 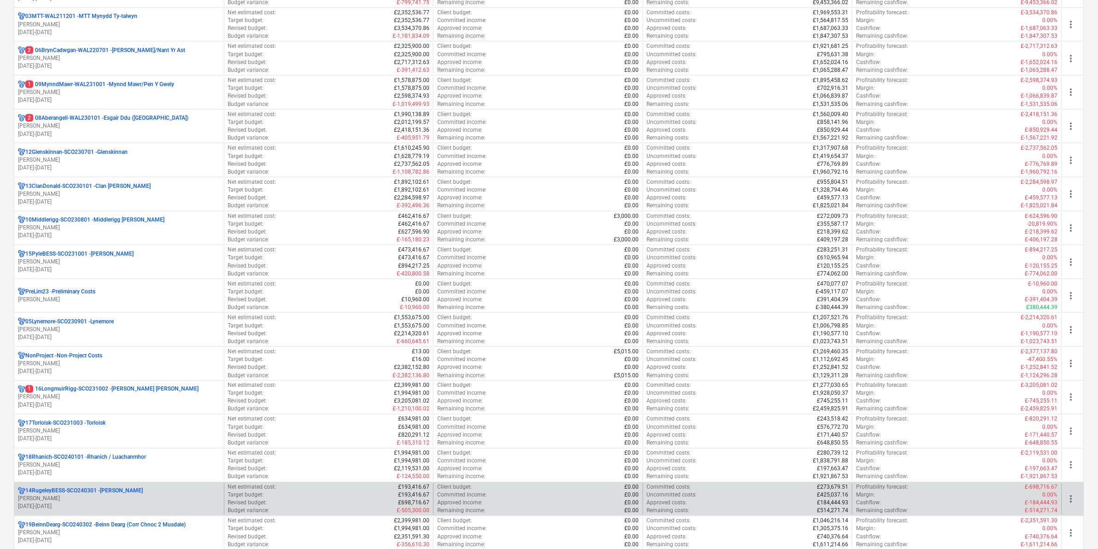 What do you see at coordinates (831, 138) in the screenshot?
I see `p: £1,567,221.92` at bounding box center [831, 138].